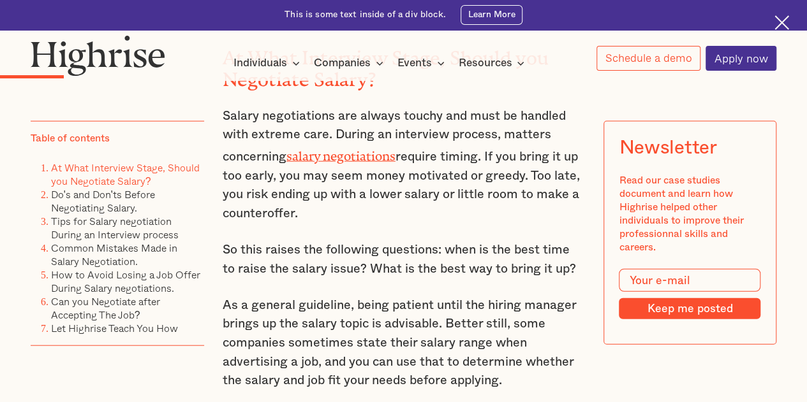 The width and height of the screenshot is (807, 402). Describe the element at coordinates (667, 147) in the screenshot. I see `div: Newsletter` at that location.